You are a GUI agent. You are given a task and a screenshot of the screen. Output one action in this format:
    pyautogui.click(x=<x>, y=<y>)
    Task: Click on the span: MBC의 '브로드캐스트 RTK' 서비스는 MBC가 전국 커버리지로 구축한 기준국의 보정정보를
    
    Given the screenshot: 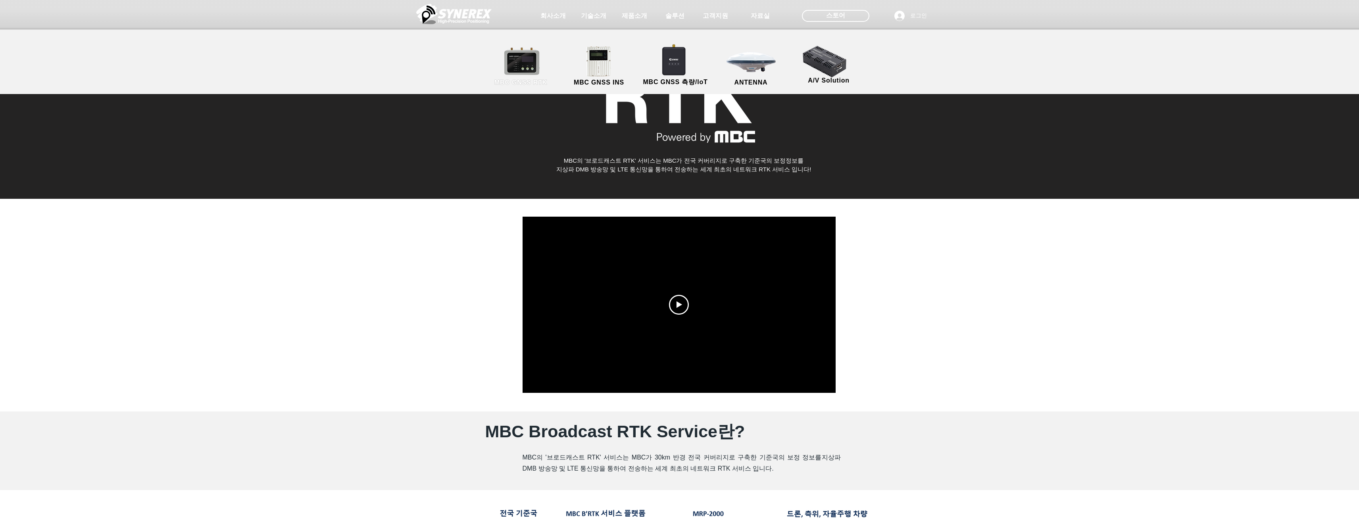 What is the action you would take?
    pyautogui.click(x=684, y=160)
    